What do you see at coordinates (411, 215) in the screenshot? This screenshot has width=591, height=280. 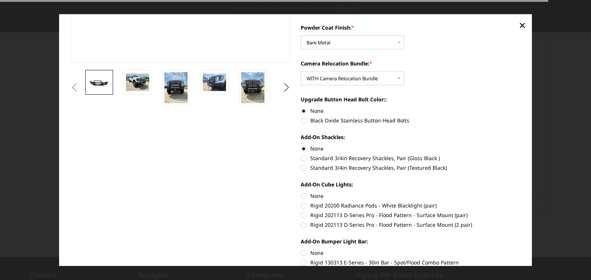 I see `label: Rigid 202113 D-Series Pro - Flood Pattern - Surface Mount (pair)` at bounding box center [411, 215].